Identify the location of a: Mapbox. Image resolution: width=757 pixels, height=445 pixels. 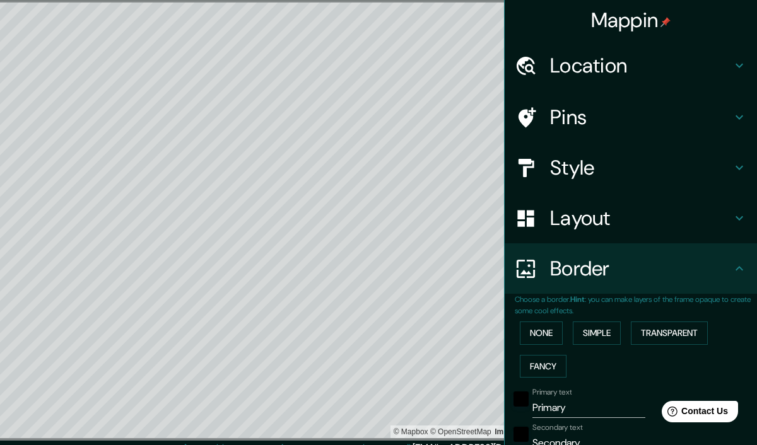
(411, 432).